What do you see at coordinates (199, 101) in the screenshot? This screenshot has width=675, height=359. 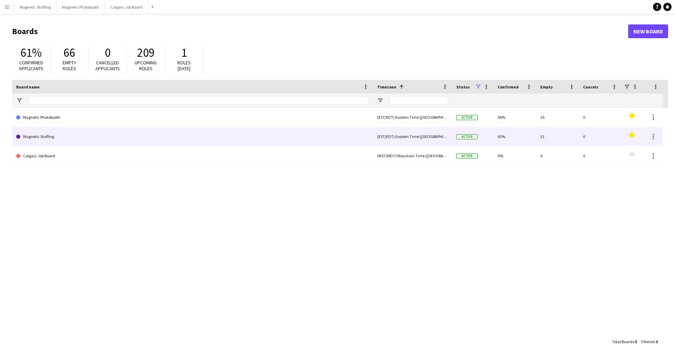 I see `input: Board name Filter Input` at bounding box center [199, 101].